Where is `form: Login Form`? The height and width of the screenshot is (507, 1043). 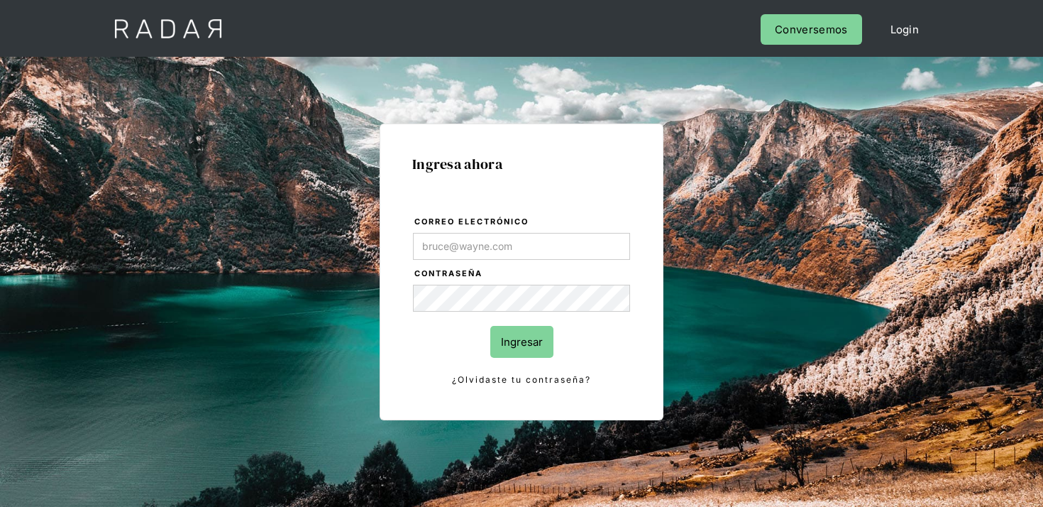
form: Login Form is located at coordinates (522, 301).